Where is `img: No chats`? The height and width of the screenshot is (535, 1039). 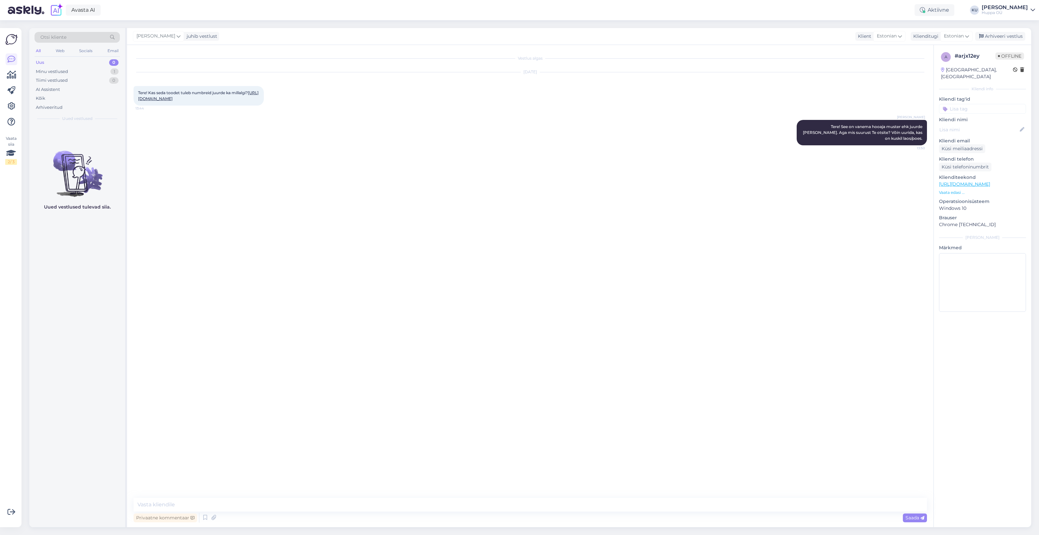 img: No chats is located at coordinates (77, 168).